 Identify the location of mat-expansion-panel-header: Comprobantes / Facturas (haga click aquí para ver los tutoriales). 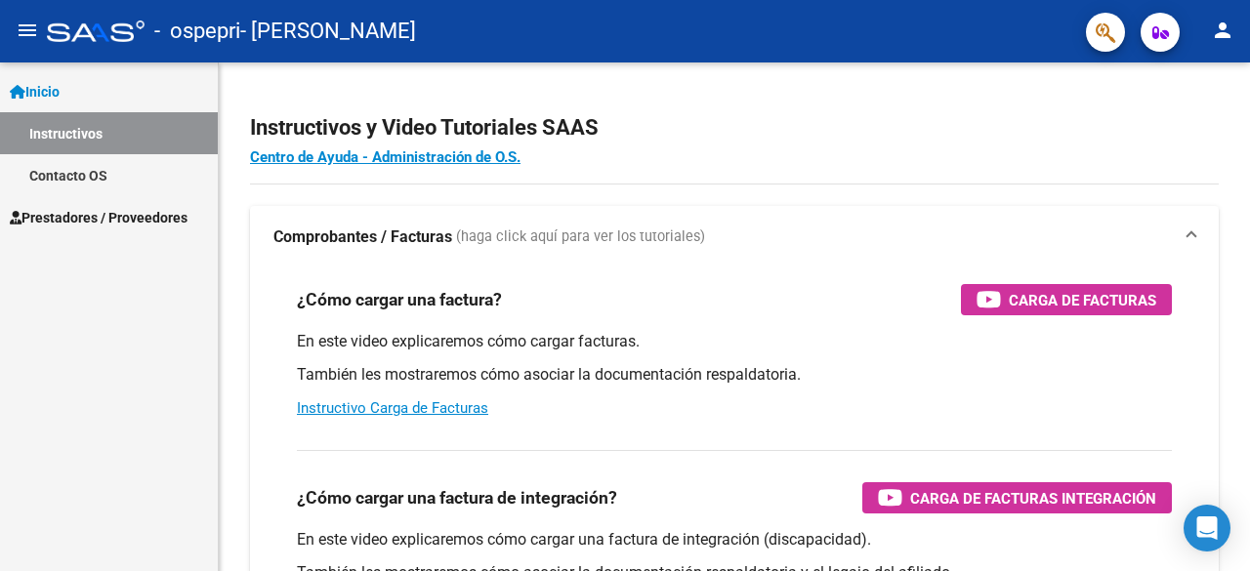
(734, 237).